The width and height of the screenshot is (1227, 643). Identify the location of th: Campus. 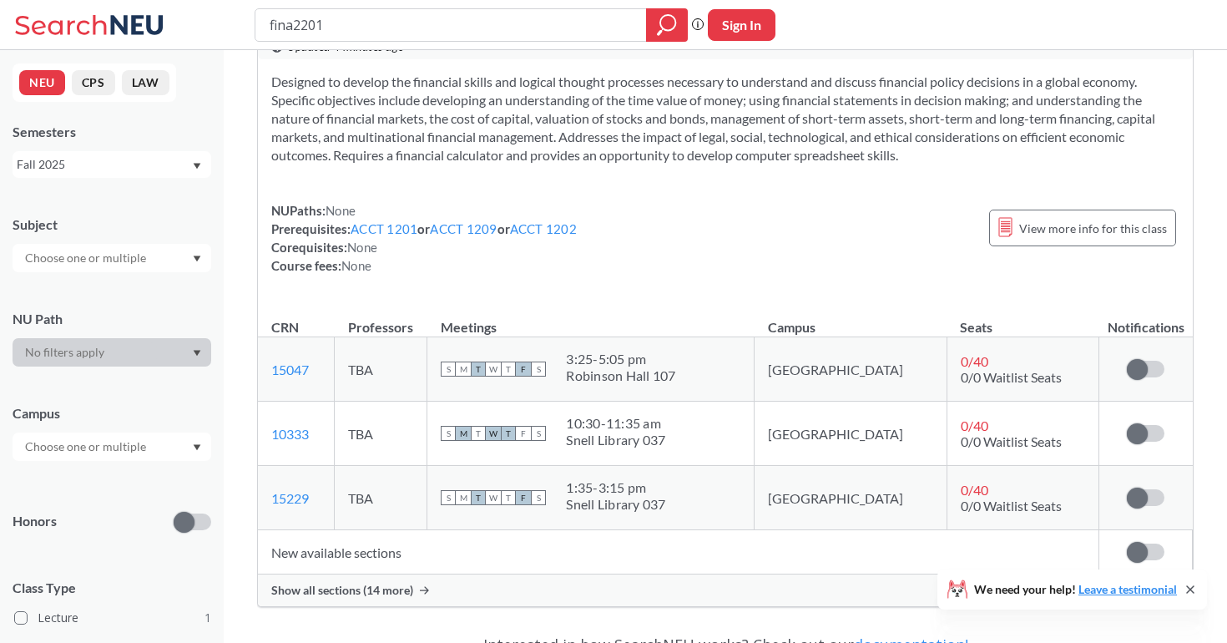
(850, 319).